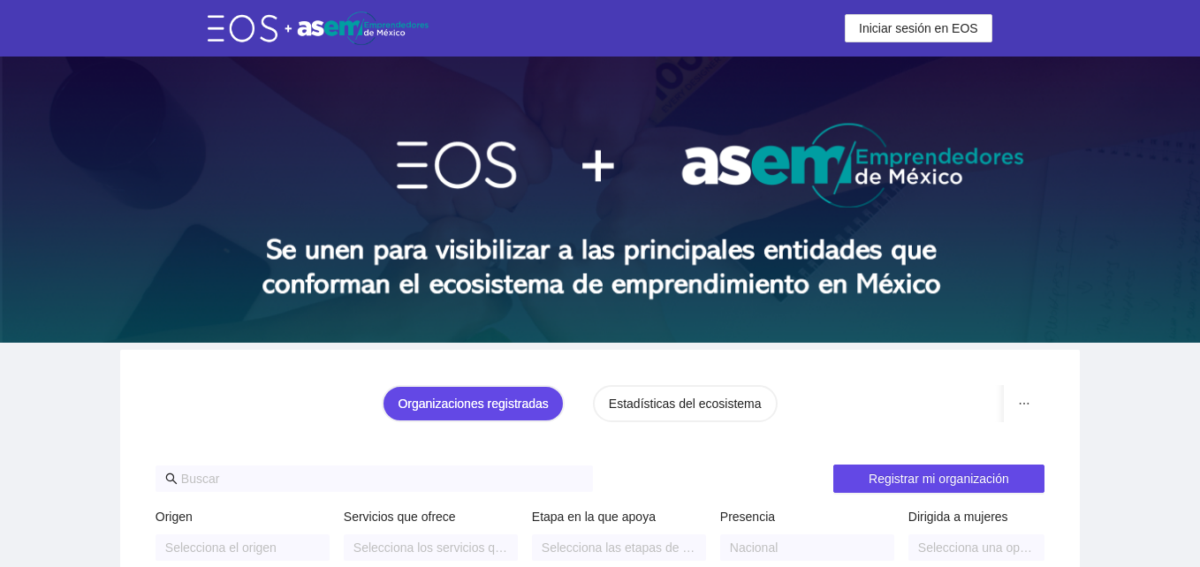 This screenshot has width=1200, height=567. What do you see at coordinates (918, 28) in the screenshot?
I see `button: Iniciar sesión en EOS` at bounding box center [918, 28].